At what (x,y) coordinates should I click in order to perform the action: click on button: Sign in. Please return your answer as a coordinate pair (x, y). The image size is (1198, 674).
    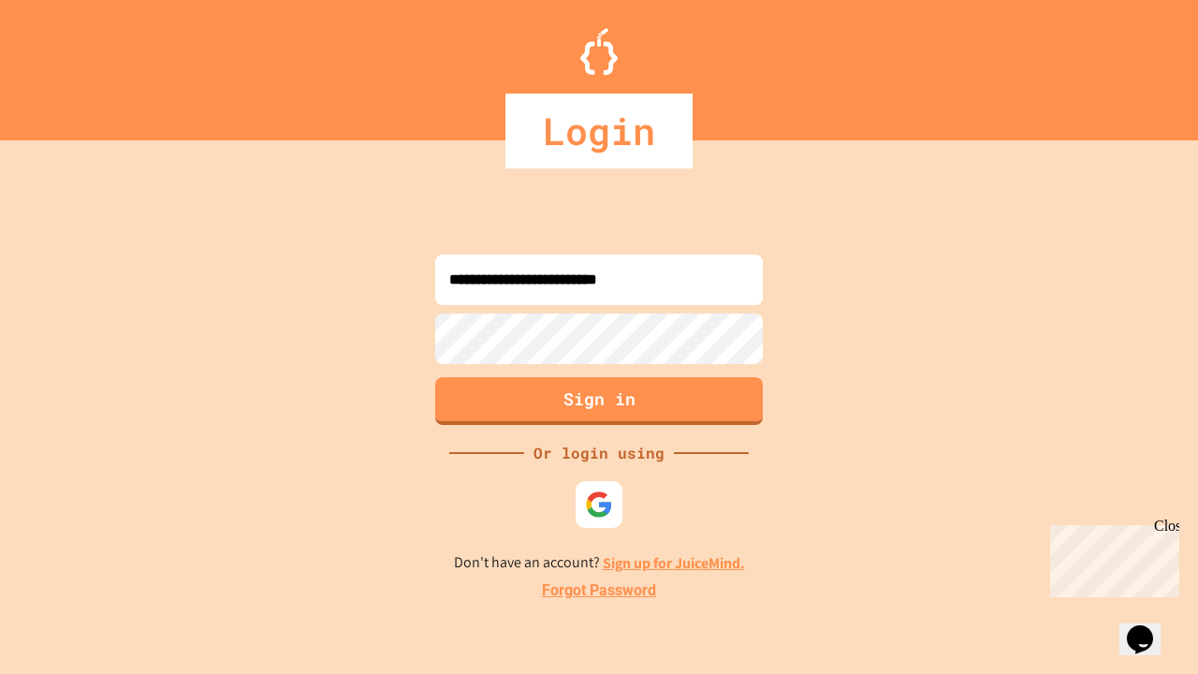
    Looking at the image, I should click on (599, 400).